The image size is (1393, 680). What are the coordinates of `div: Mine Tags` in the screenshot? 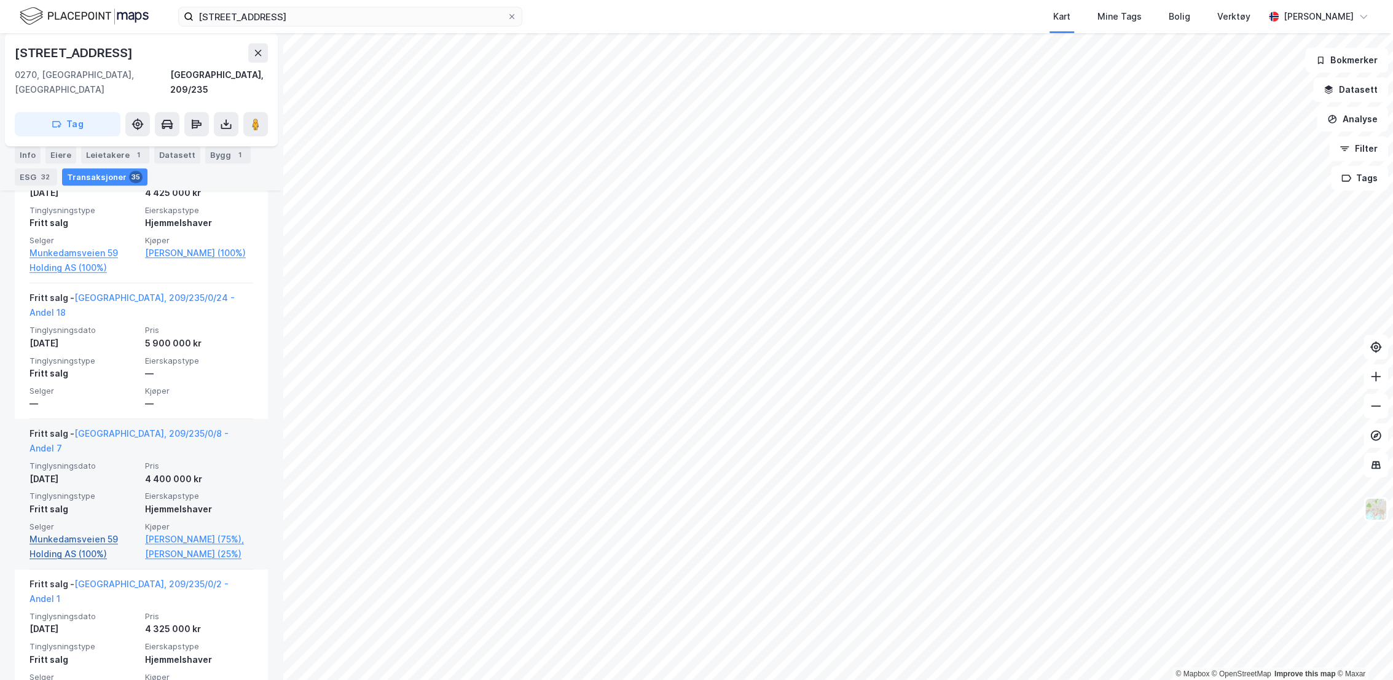 It's located at (1120, 17).